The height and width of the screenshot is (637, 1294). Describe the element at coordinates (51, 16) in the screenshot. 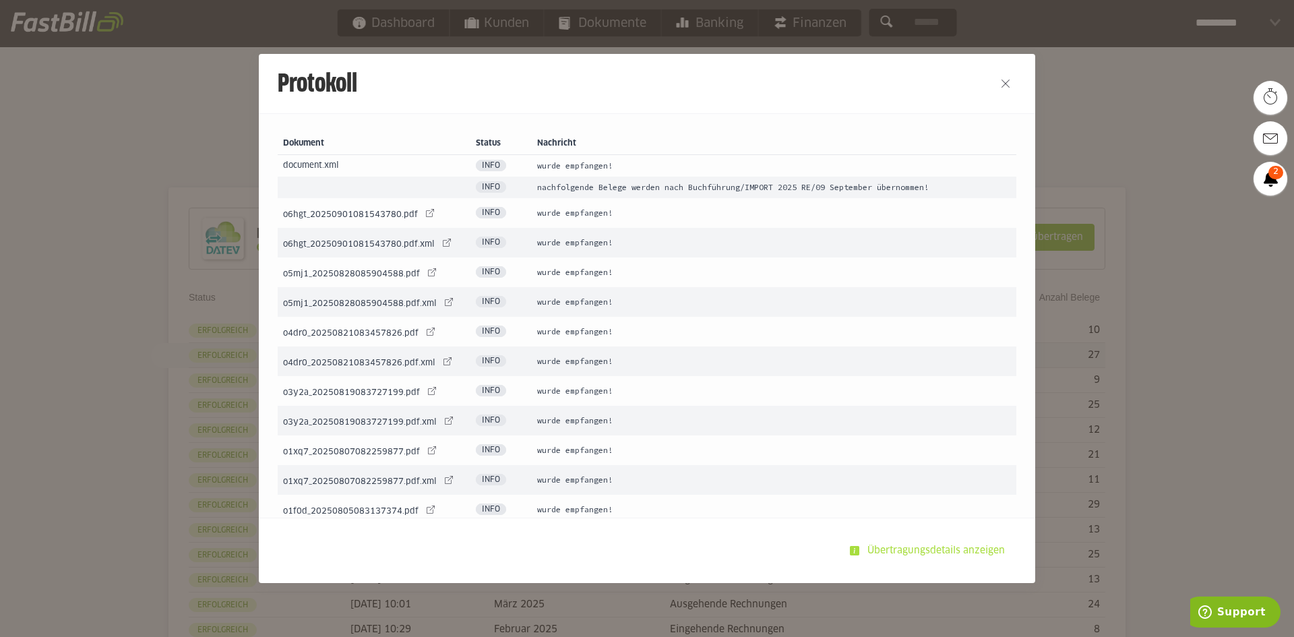

I see `span: Support` at that location.